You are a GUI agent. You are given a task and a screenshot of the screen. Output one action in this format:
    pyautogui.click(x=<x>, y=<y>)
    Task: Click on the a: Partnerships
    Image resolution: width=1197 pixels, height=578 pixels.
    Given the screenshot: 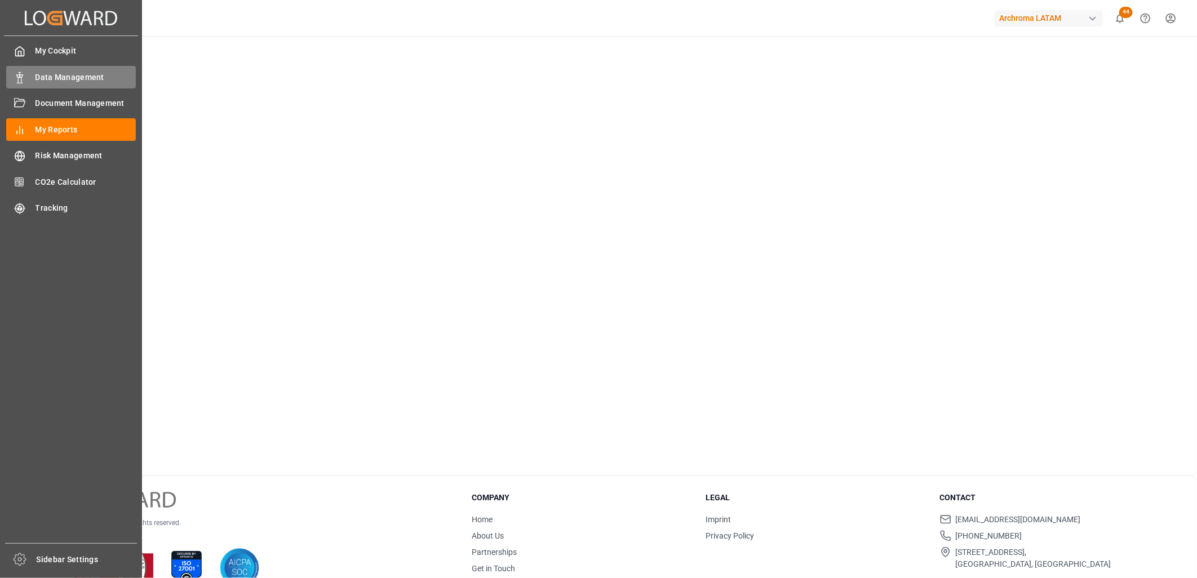 What is the action you would take?
    pyautogui.click(x=494, y=552)
    